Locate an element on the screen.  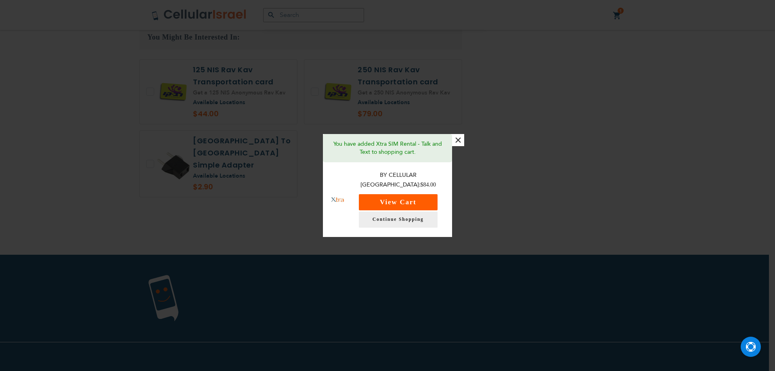
a: Continue Shopping is located at coordinates (398, 220).